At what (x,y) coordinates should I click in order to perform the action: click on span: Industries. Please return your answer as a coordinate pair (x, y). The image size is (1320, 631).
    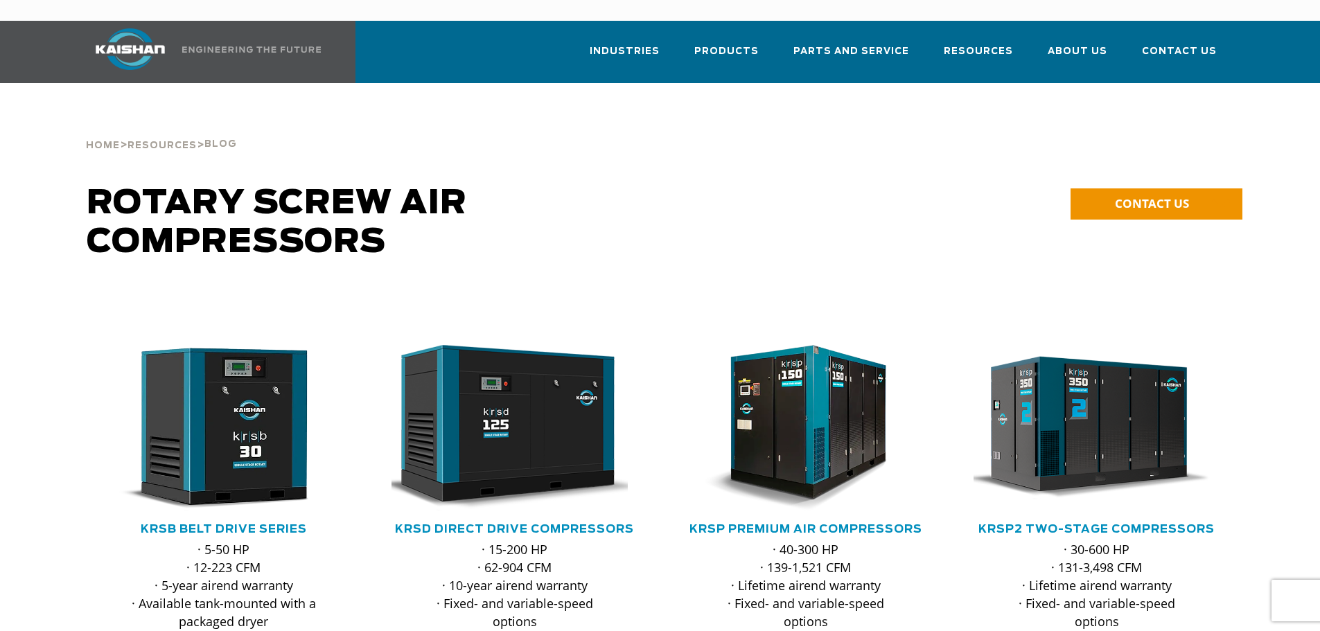
    Looking at the image, I should click on (624, 51).